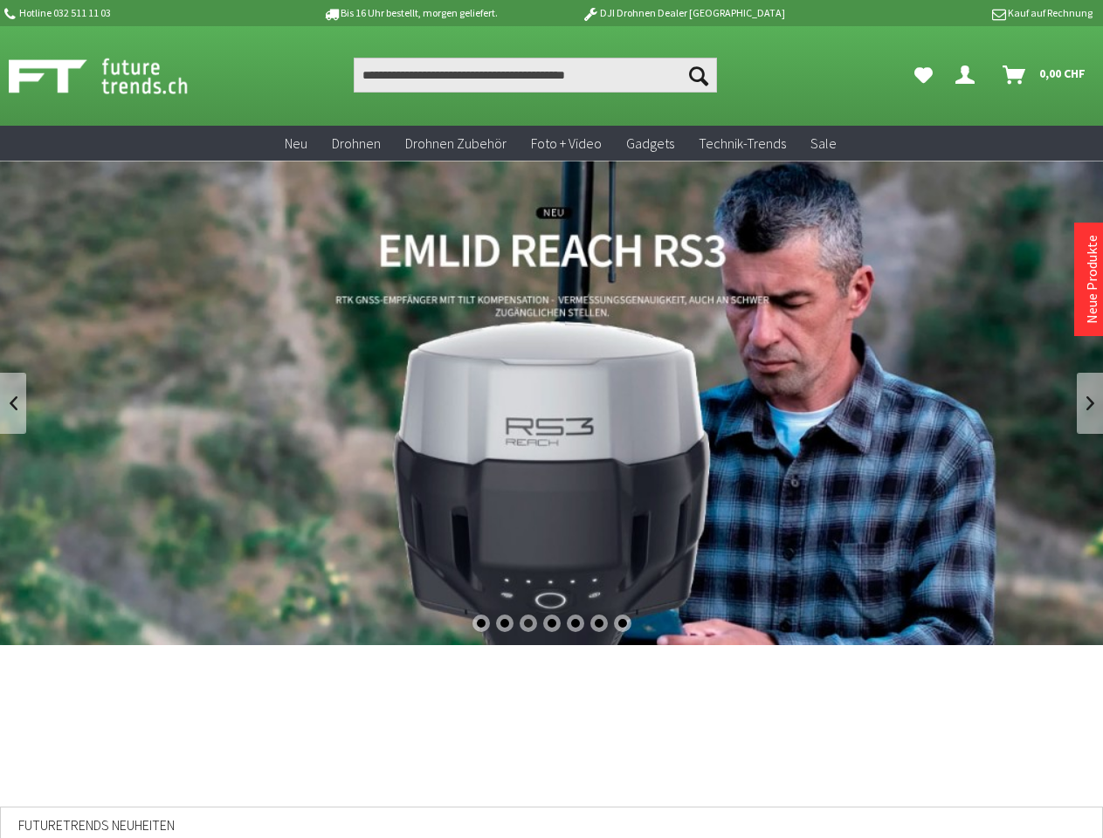 Image resolution: width=1103 pixels, height=838 pixels. Describe the element at coordinates (528, 623) in the screenshot. I see `div: 3` at that location.